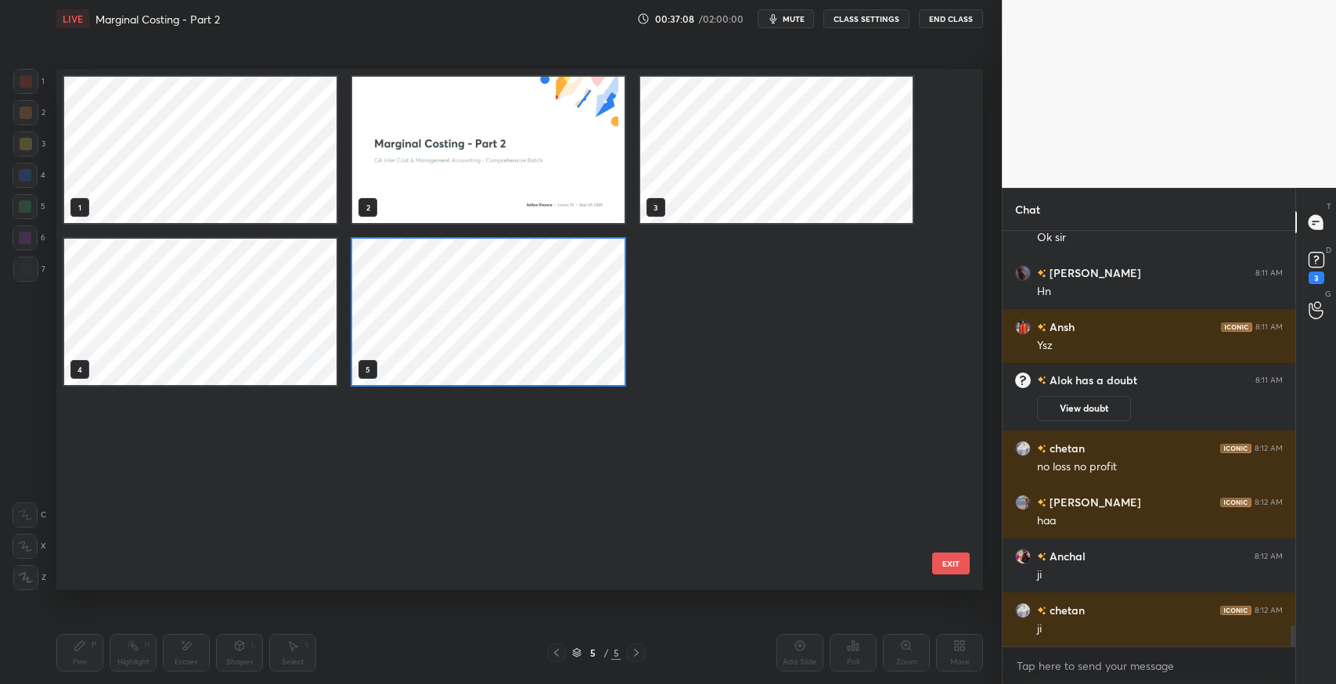 Image resolution: width=1336 pixels, height=684 pixels. I want to click on img: 710aac374af743619e52c97fb02a3c35.jpg, so click(1023, 557).